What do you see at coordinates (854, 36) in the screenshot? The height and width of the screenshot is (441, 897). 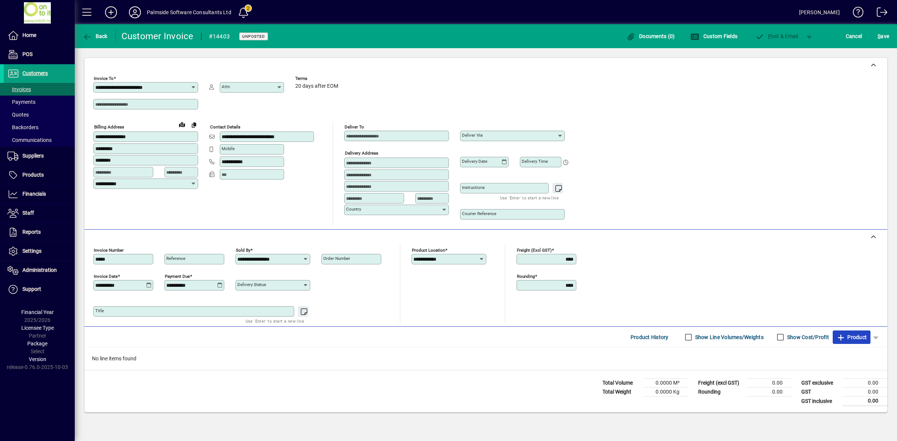 I see `span: Cancel` at bounding box center [854, 36].